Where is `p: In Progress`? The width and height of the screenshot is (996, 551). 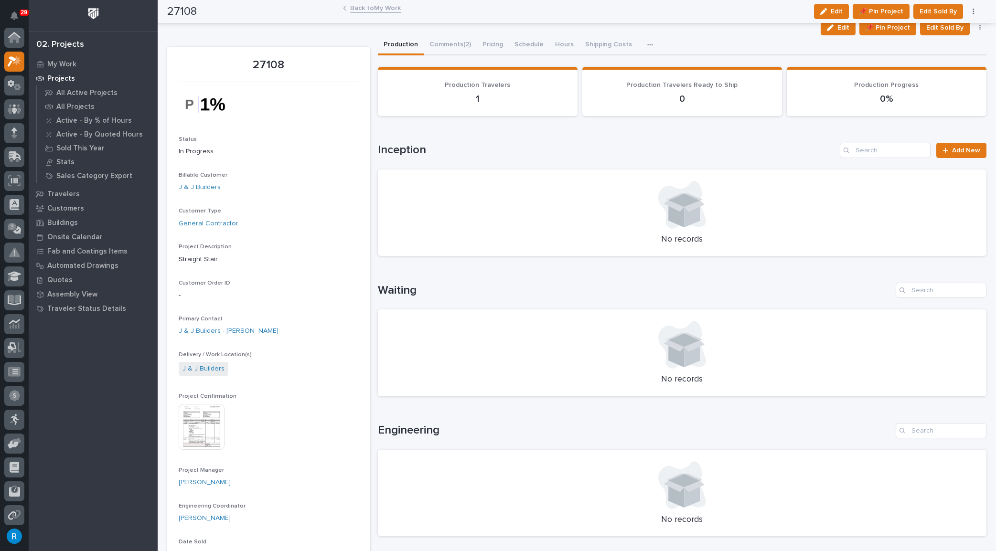
p: In Progress is located at coordinates (268, 151).